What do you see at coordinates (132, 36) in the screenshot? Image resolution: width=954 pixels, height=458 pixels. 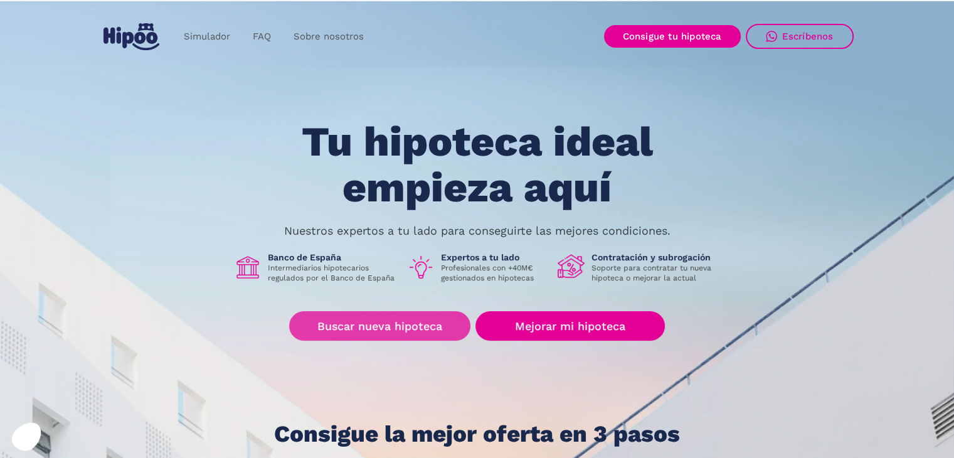 I see `a: home` at bounding box center [132, 36].